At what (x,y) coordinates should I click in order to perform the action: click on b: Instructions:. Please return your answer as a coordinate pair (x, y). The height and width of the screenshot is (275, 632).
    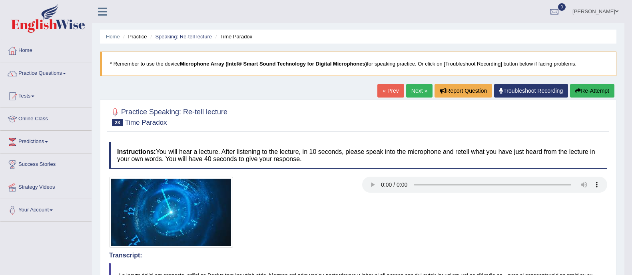
    Looking at the image, I should click on (136, 152).